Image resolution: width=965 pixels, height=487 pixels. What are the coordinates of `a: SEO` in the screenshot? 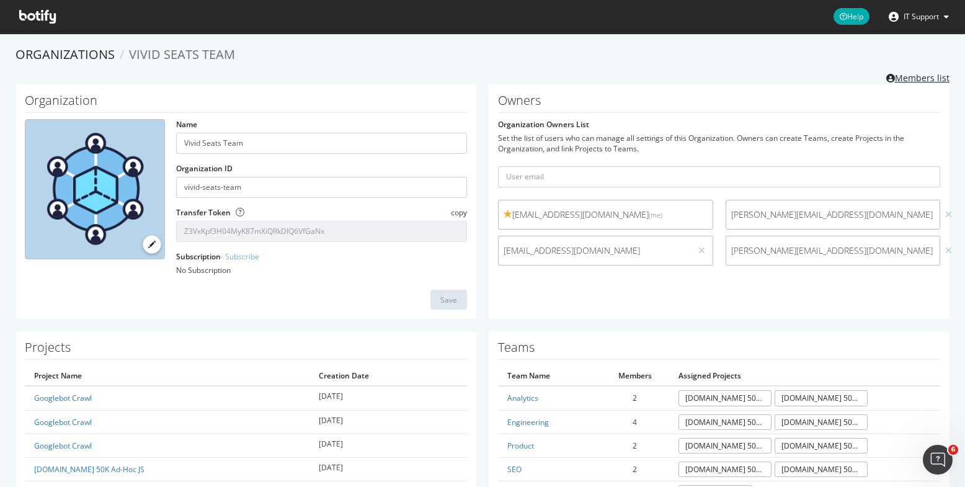 It's located at (514, 469).